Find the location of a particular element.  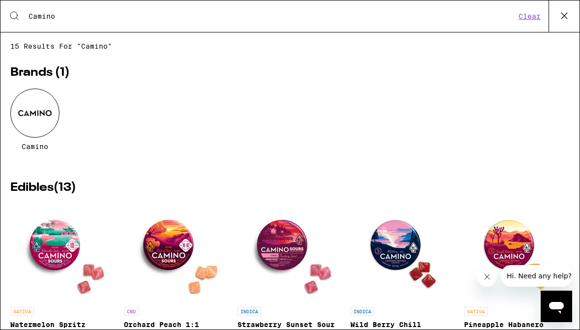

h2: Edibles ( 13 ) is located at coordinates (290, 188).